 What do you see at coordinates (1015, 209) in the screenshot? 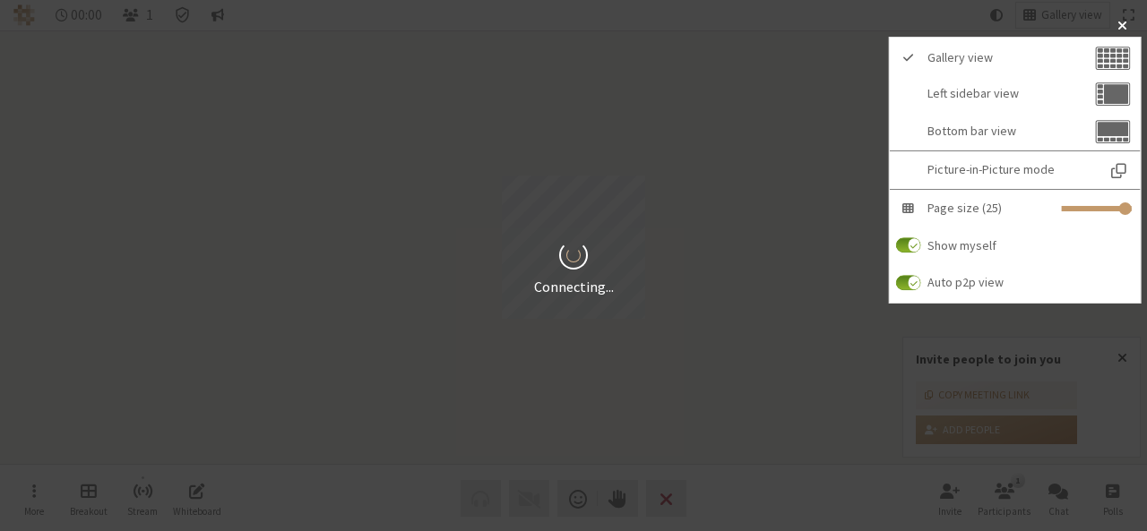
I see `div: Control how many tiles to show on each page` at bounding box center [1015, 209].